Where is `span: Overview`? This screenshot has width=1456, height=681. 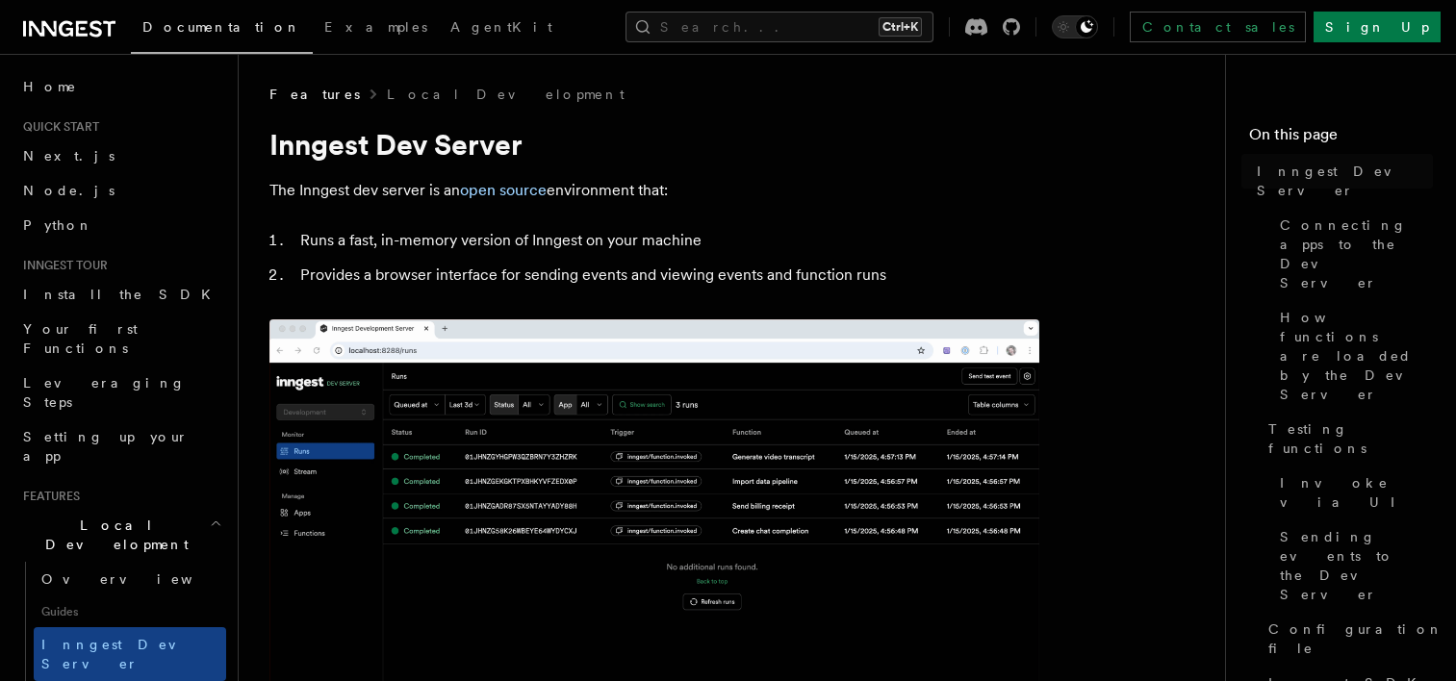
span: Overview is located at coordinates (140, 579).